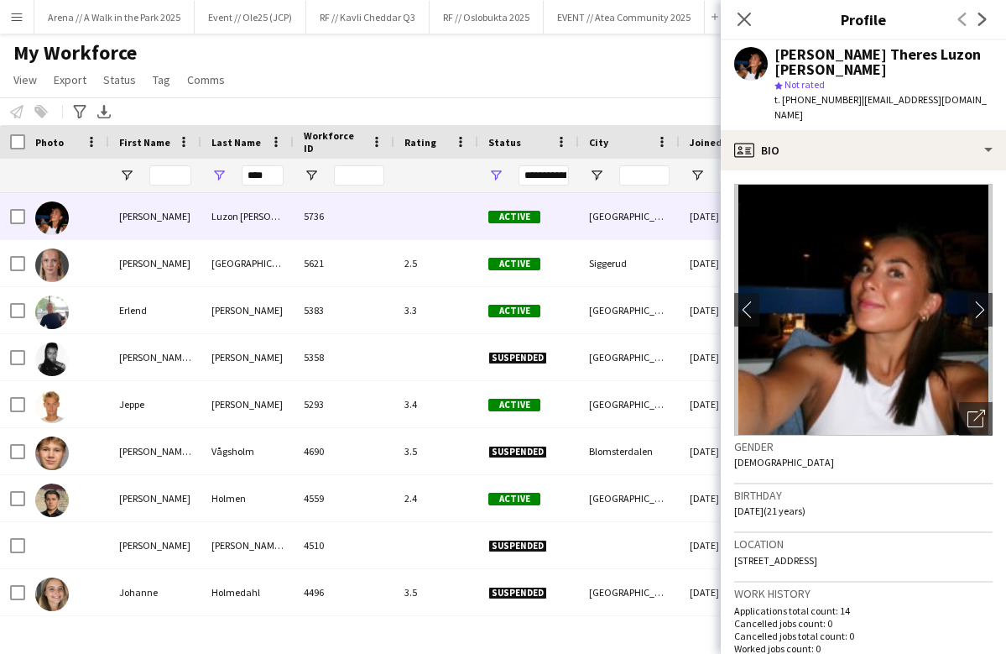  What do you see at coordinates (863, 19) in the screenshot?
I see `h3: Profile` at bounding box center [863, 19].